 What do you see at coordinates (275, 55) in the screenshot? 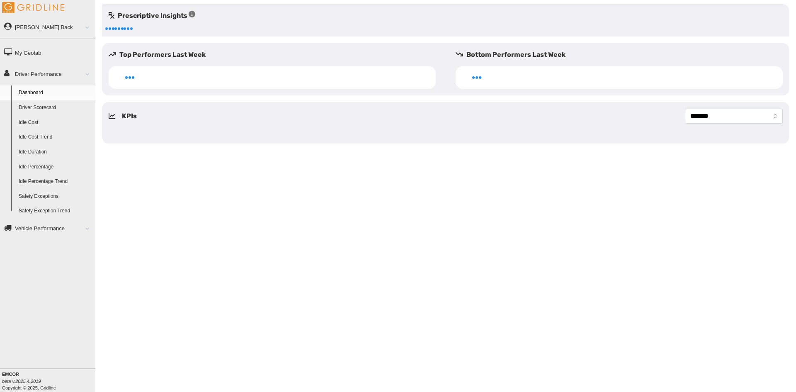
I see `h5: Top Performers Last Week` at bounding box center [275, 55].